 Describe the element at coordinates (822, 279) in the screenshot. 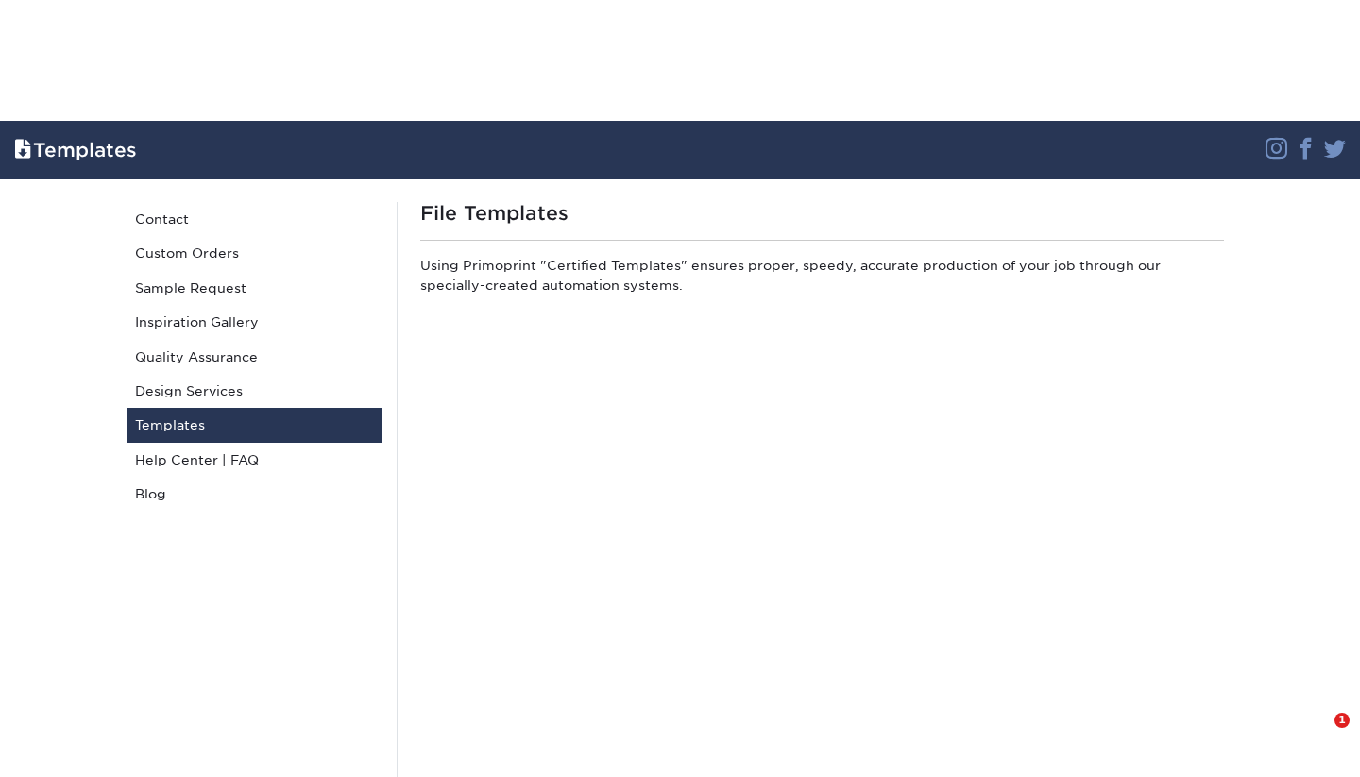

I see `p: Using Primoprint "Certified Templates" ensures proper, speedy, accurate production of your job th...` at that location.